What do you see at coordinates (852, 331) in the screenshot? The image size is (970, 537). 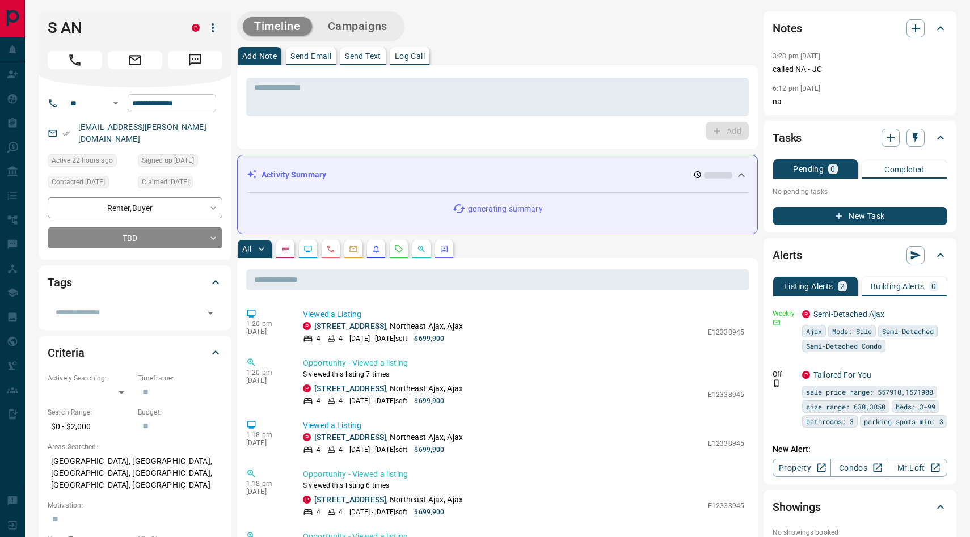 I see `span: Mode: Sale` at bounding box center [852, 331].